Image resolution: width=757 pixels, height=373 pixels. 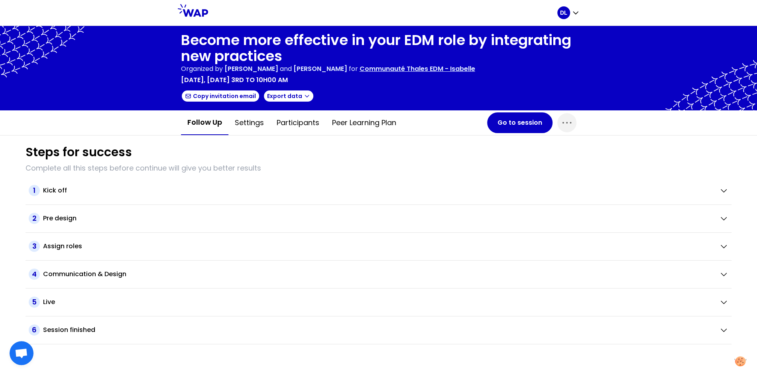 What do you see at coordinates (378, 246) in the screenshot?
I see `button: 3Assign roles` at bounding box center [378, 246].